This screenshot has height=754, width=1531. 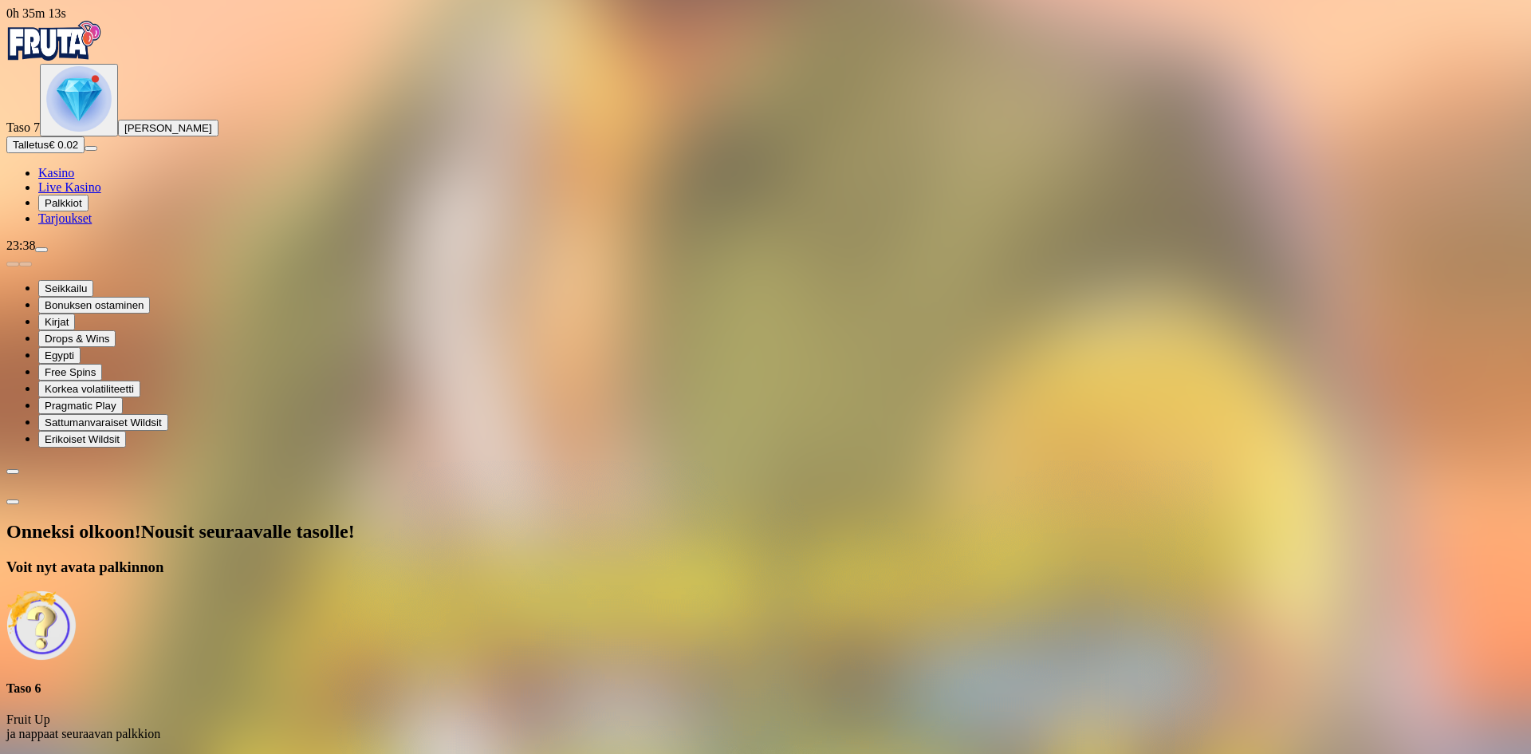 I want to click on span: Egypti, so click(x=59, y=355).